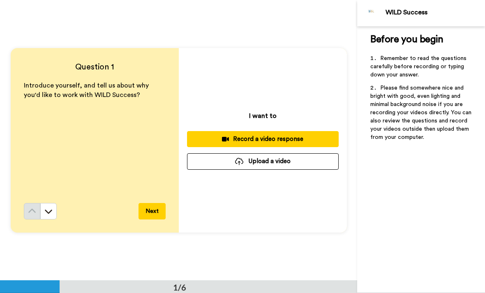 The image size is (485, 293). What do you see at coordinates (263, 161) in the screenshot?
I see `button: Upload a video` at bounding box center [263, 161].